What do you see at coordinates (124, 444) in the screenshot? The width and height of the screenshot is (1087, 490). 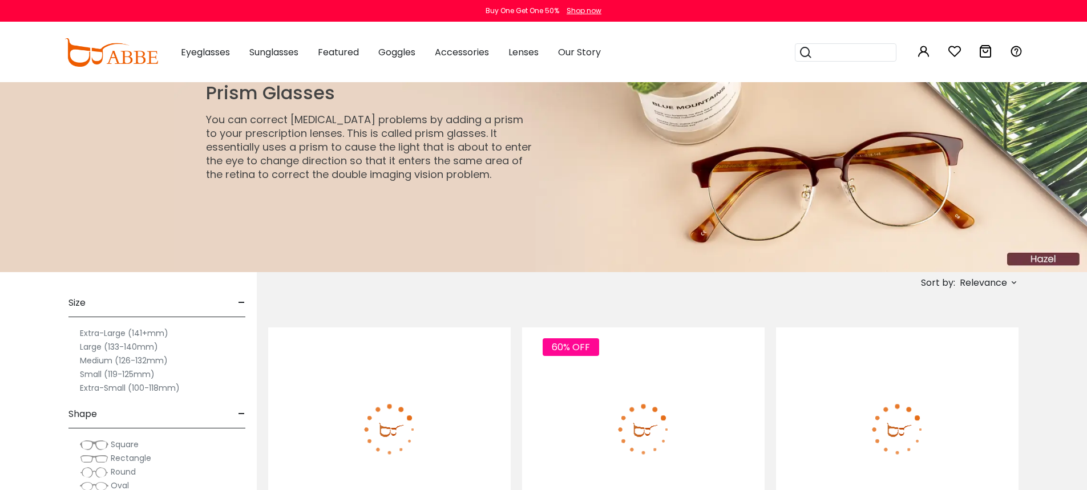 I see `span: Square` at bounding box center [124, 444].